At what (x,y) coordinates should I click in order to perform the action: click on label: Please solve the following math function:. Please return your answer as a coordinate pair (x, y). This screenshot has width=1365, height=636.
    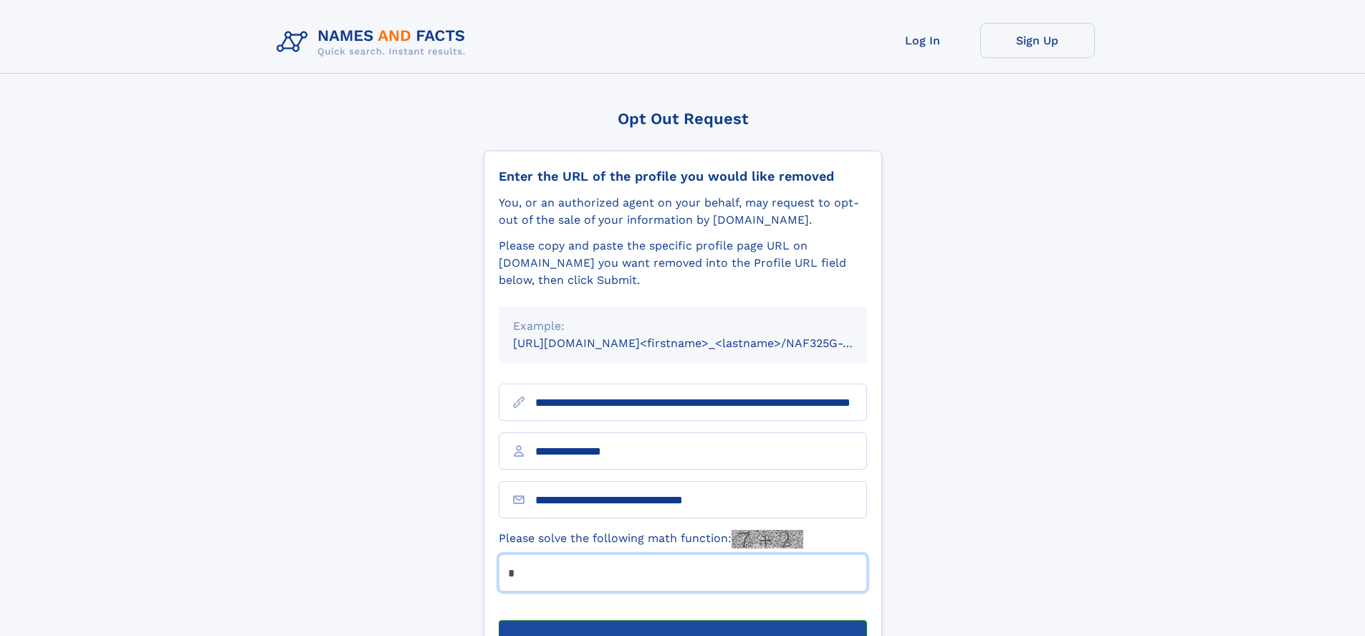
    Looking at the image, I should click on (651, 539).